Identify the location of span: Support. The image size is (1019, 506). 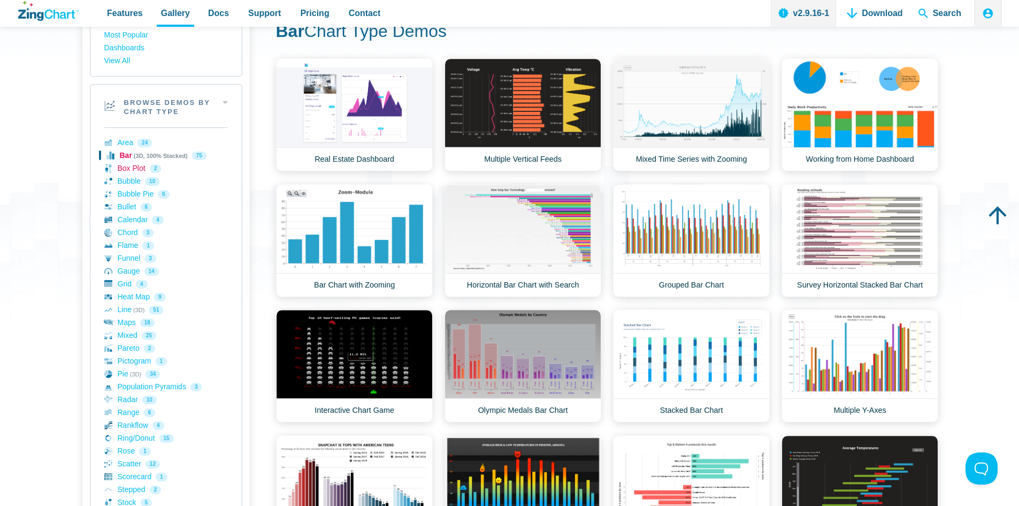
(264, 13).